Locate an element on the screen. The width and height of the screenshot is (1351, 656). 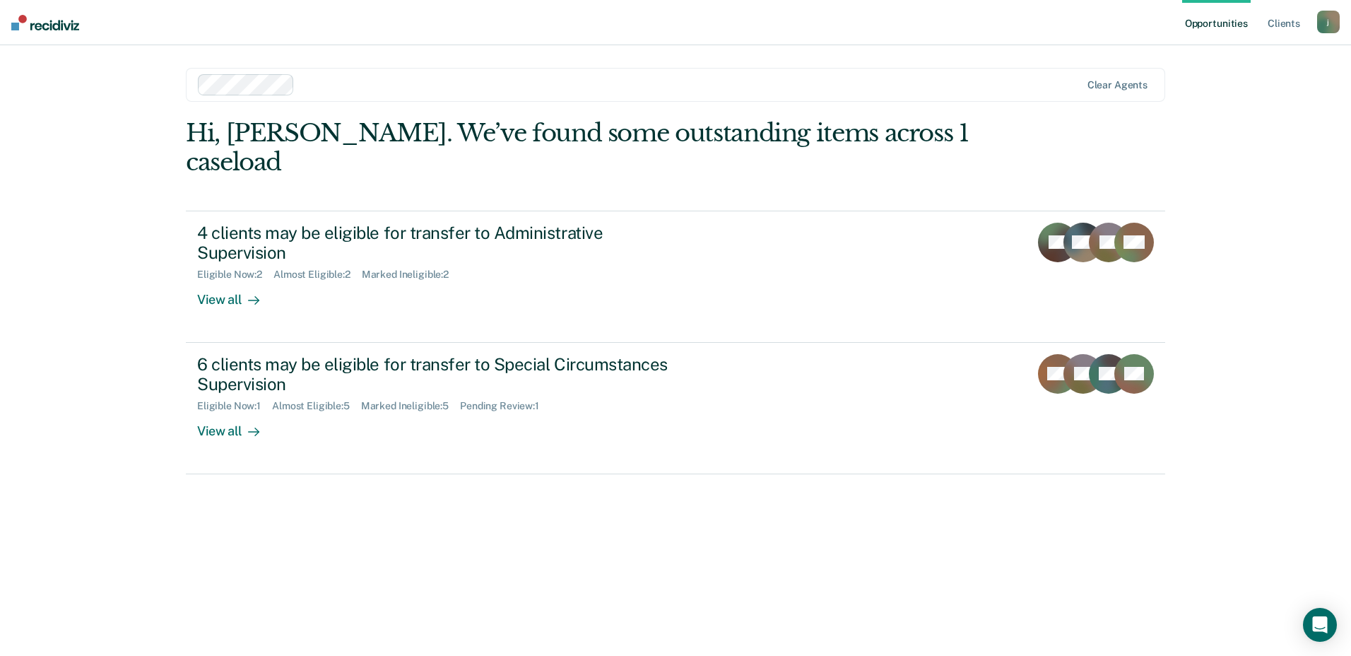
div: 6 clients may be eligible for transfer to Special Circumstances Supervision is located at coordinates (445, 375).